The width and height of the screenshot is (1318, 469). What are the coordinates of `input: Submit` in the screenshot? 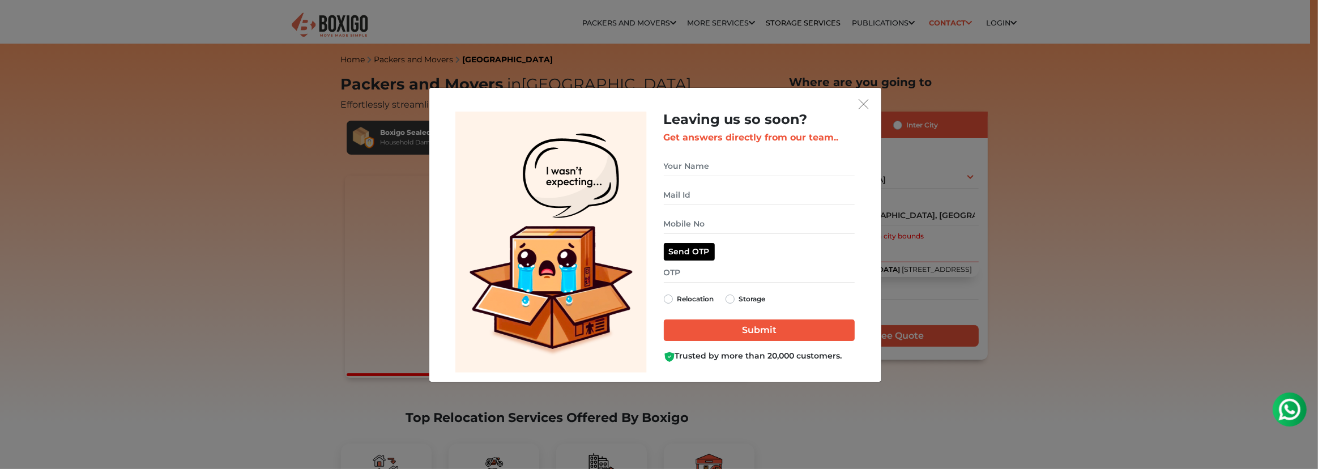 It's located at (759, 330).